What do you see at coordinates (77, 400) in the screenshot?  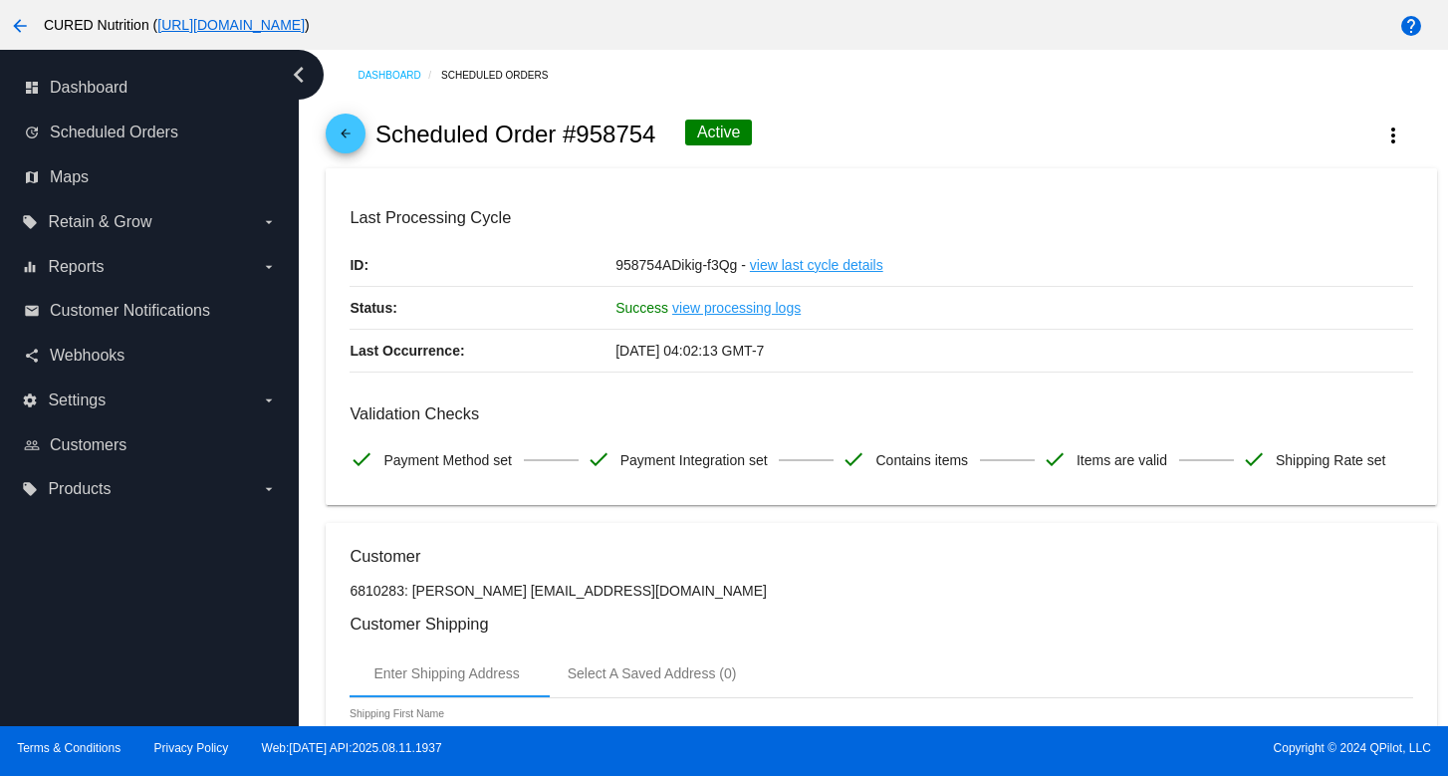 I see `span: Settings` at bounding box center [77, 400].